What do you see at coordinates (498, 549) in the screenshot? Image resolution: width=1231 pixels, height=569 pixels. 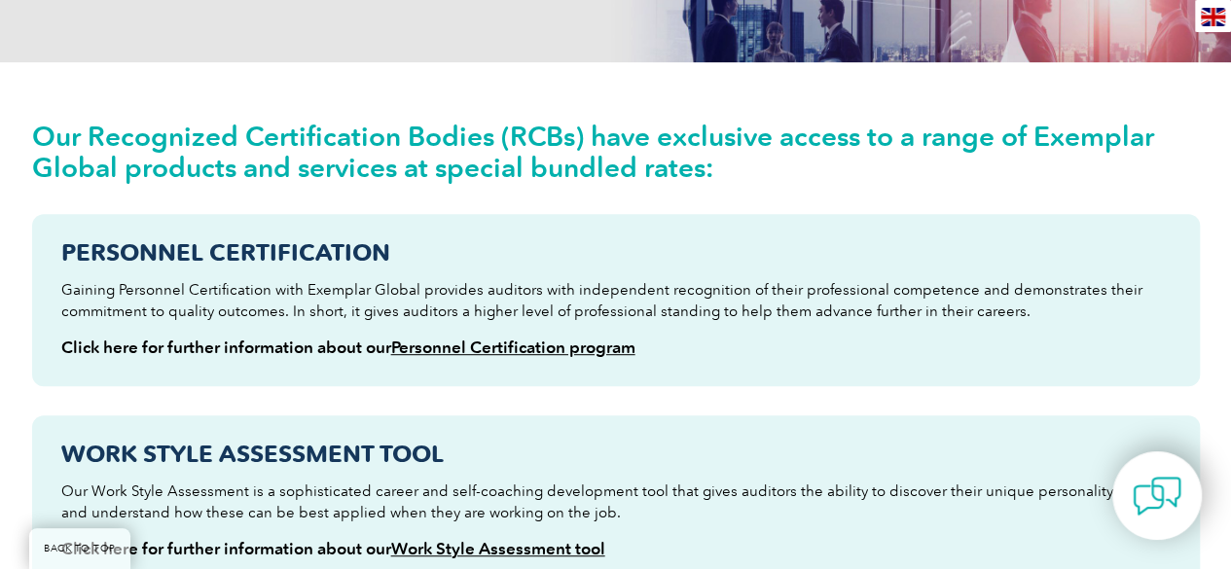 I see `a: Work Style Assessment tool` at bounding box center [498, 549].